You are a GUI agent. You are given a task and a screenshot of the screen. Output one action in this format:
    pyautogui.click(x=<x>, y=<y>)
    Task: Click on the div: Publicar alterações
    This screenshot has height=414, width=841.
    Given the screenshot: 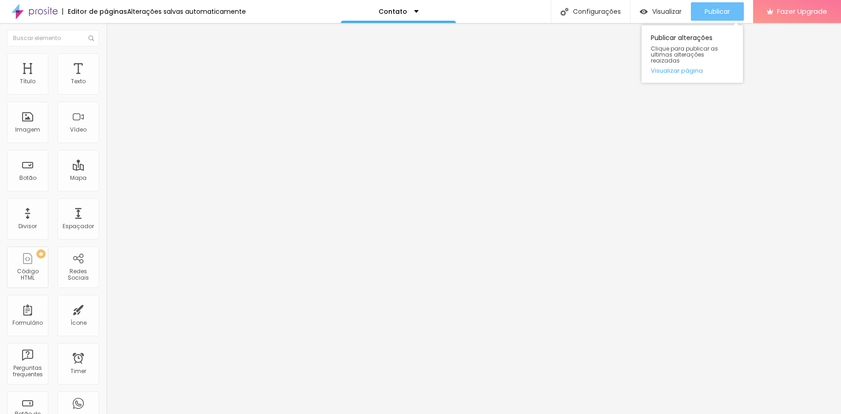 What is the action you would take?
    pyautogui.click(x=692, y=54)
    